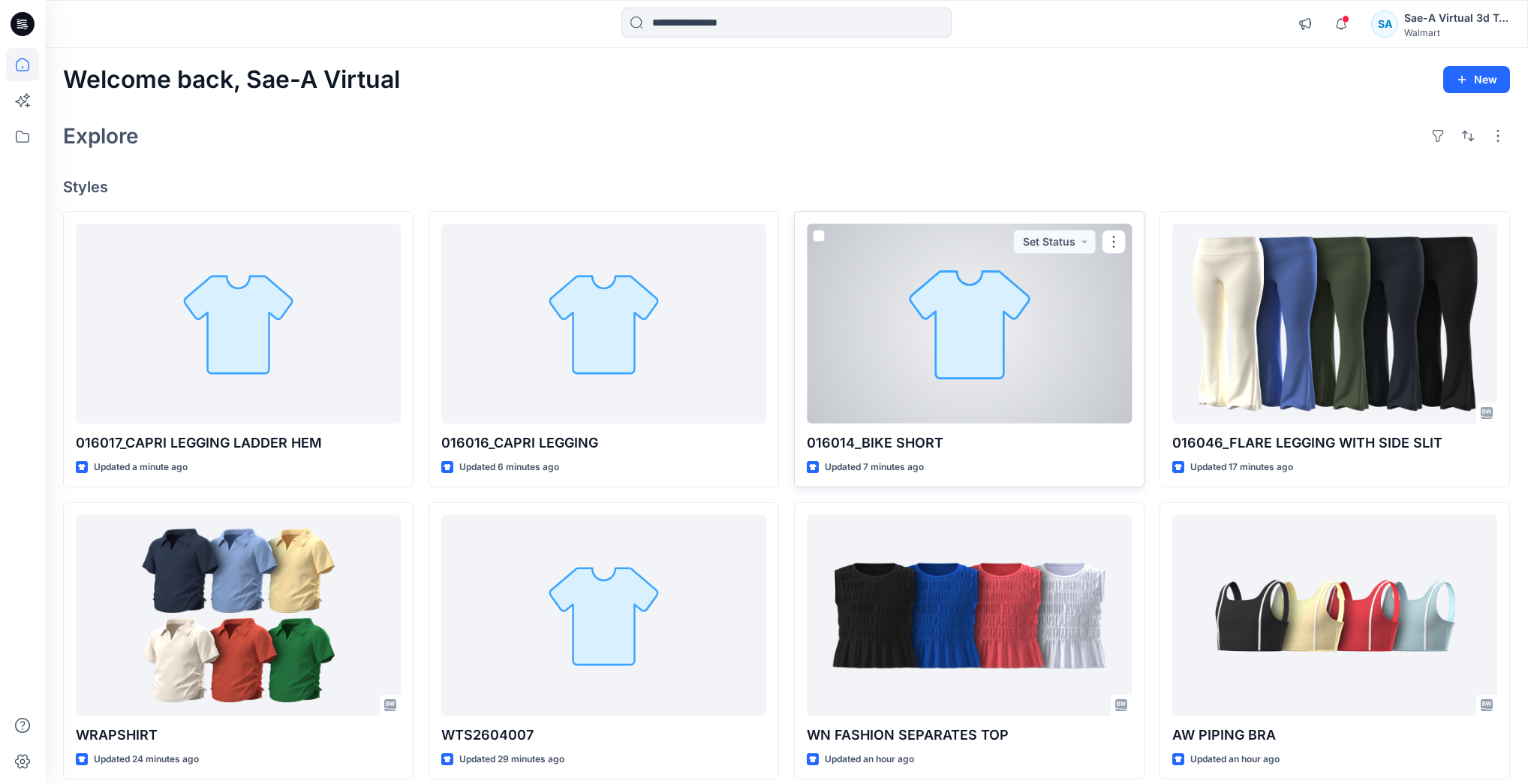  What do you see at coordinates (969, 324) in the screenshot?
I see `a: 016014_BIKE SHORT` at bounding box center [969, 324].